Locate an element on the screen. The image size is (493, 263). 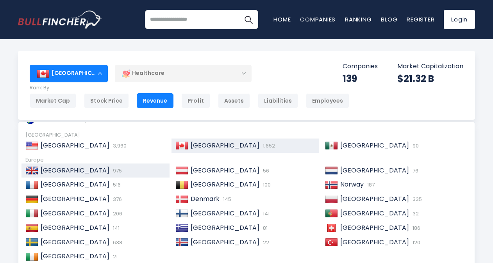
a: Login is located at coordinates (459, 20).